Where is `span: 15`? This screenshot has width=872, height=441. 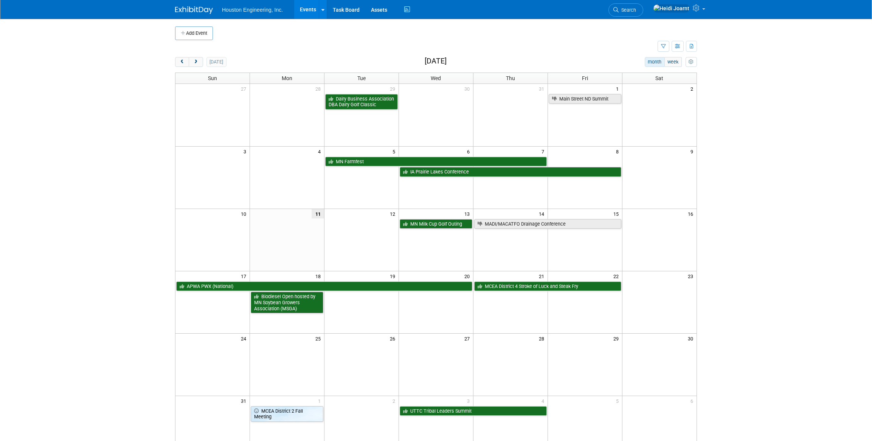
span: 15 is located at coordinates (617, 214).